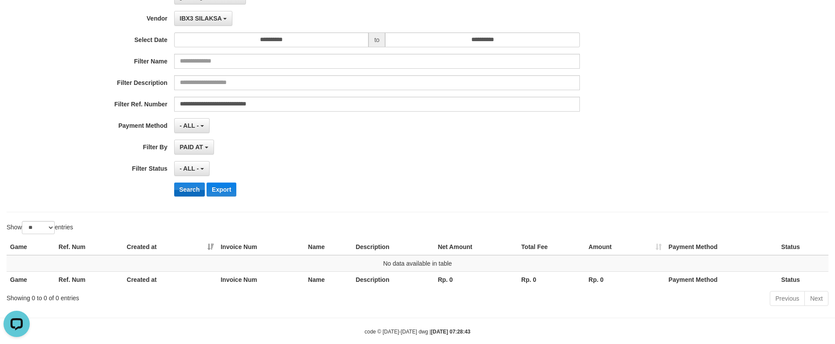  I want to click on button: Search, so click(190, 190).